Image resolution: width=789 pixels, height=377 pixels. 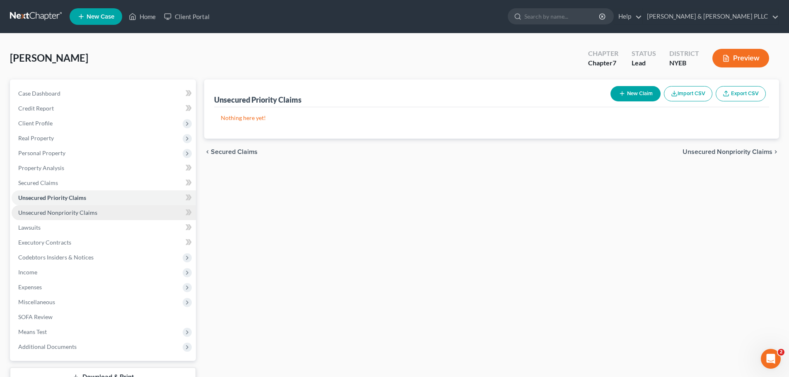 What do you see at coordinates (258, 100) in the screenshot?
I see `div: Unsecured Priority Claims` at bounding box center [258, 100].